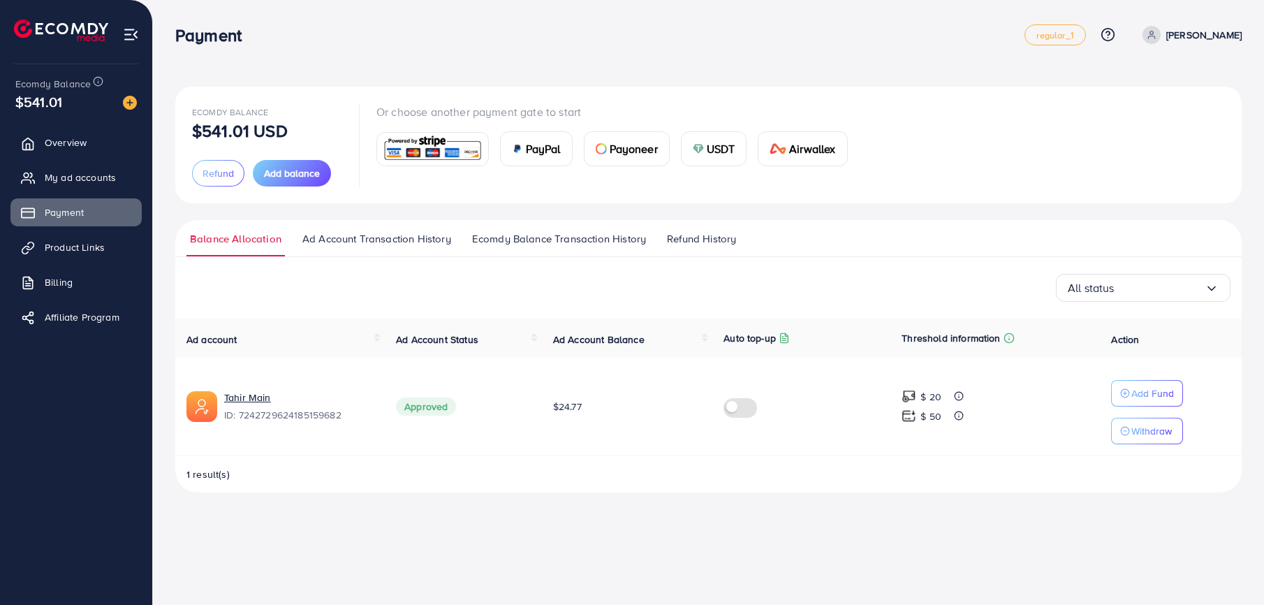  Describe the element at coordinates (131, 34) in the screenshot. I see `img: menu` at that location.